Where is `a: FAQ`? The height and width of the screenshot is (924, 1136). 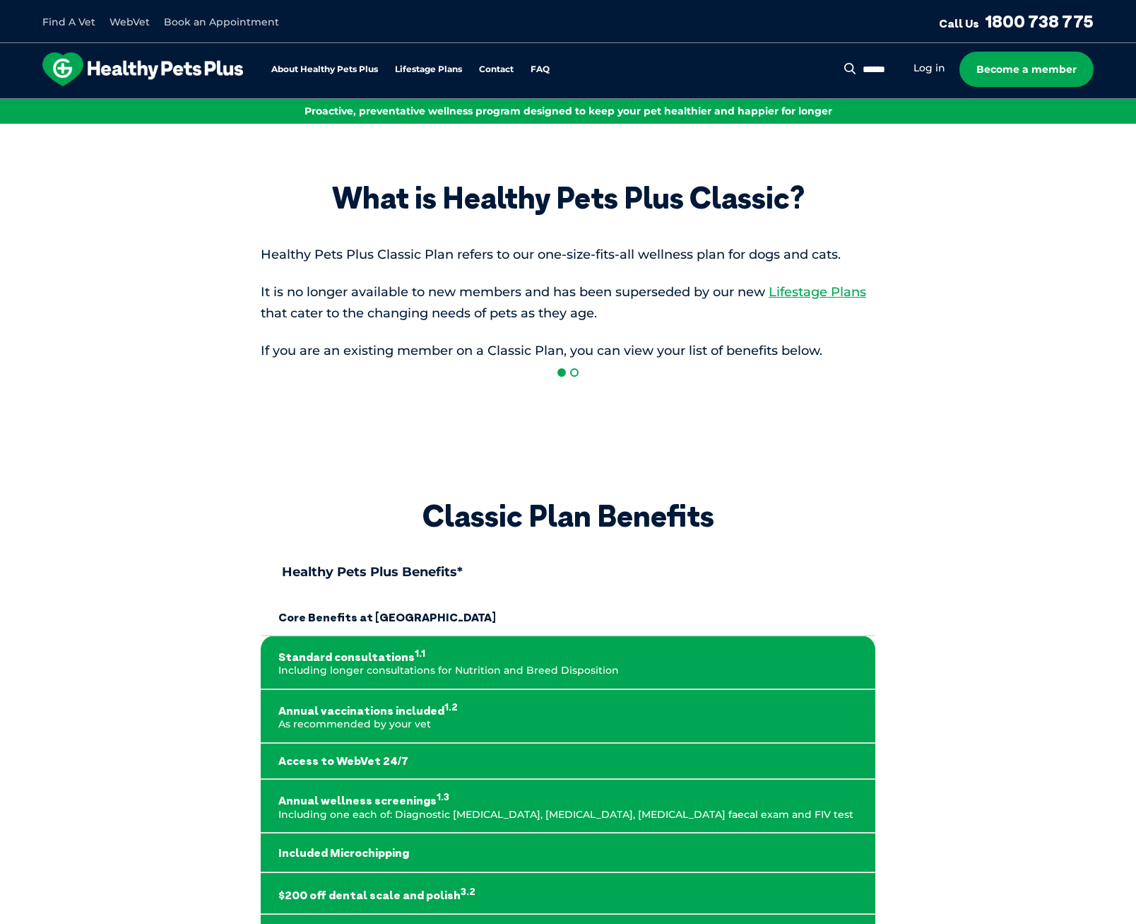
a: FAQ is located at coordinates (540, 69).